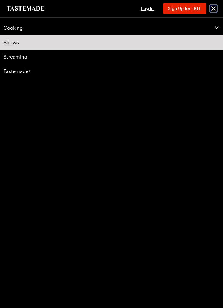 The width and height of the screenshot is (223, 308). I want to click on button: Log In, so click(148, 8).